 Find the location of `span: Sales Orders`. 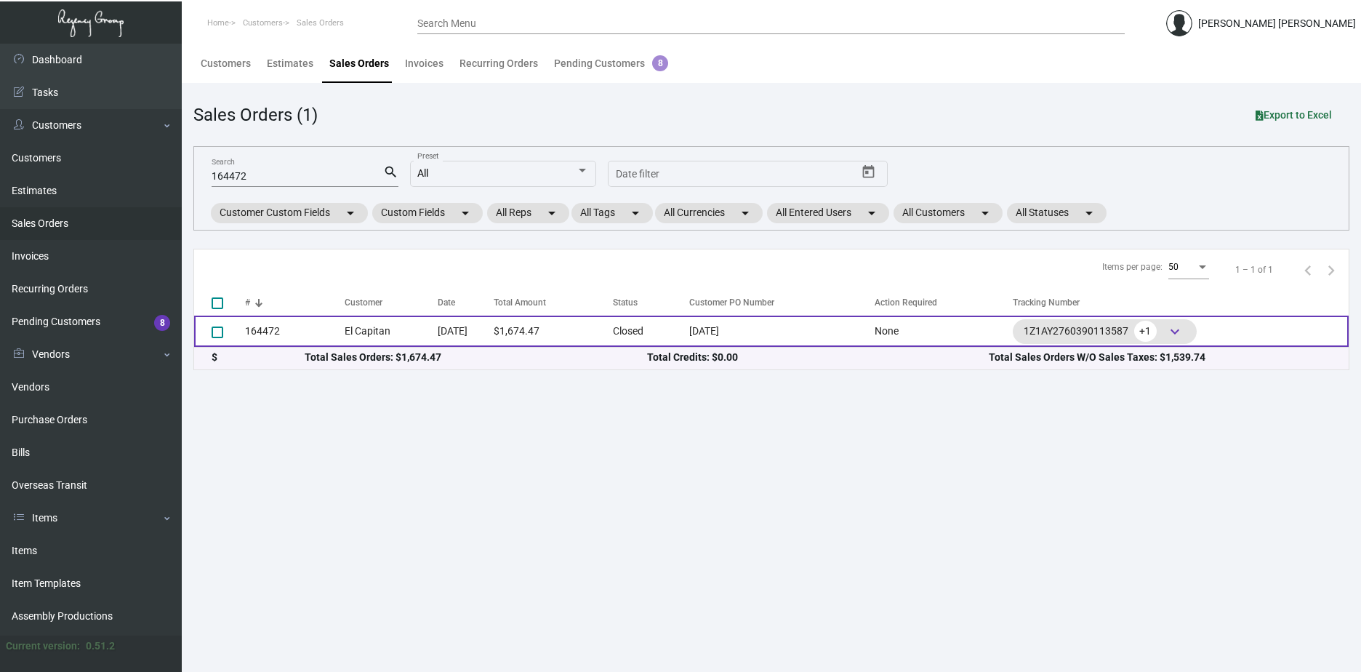

span: Sales Orders is located at coordinates (320, 23).